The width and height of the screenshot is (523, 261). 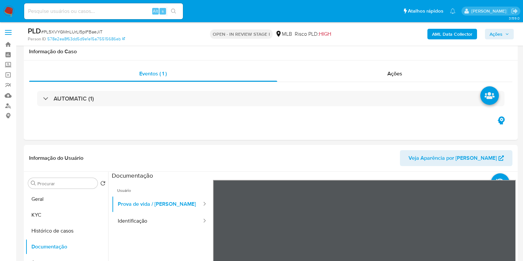 What do you see at coordinates (163, 11) in the screenshot?
I see `span: s` at bounding box center [163, 11].